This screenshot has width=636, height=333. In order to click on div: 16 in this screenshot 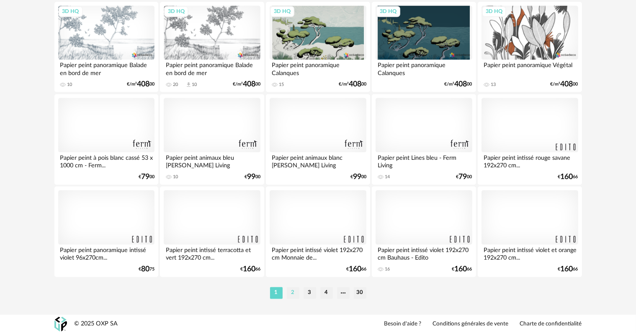, I will do `click(387, 269)`.